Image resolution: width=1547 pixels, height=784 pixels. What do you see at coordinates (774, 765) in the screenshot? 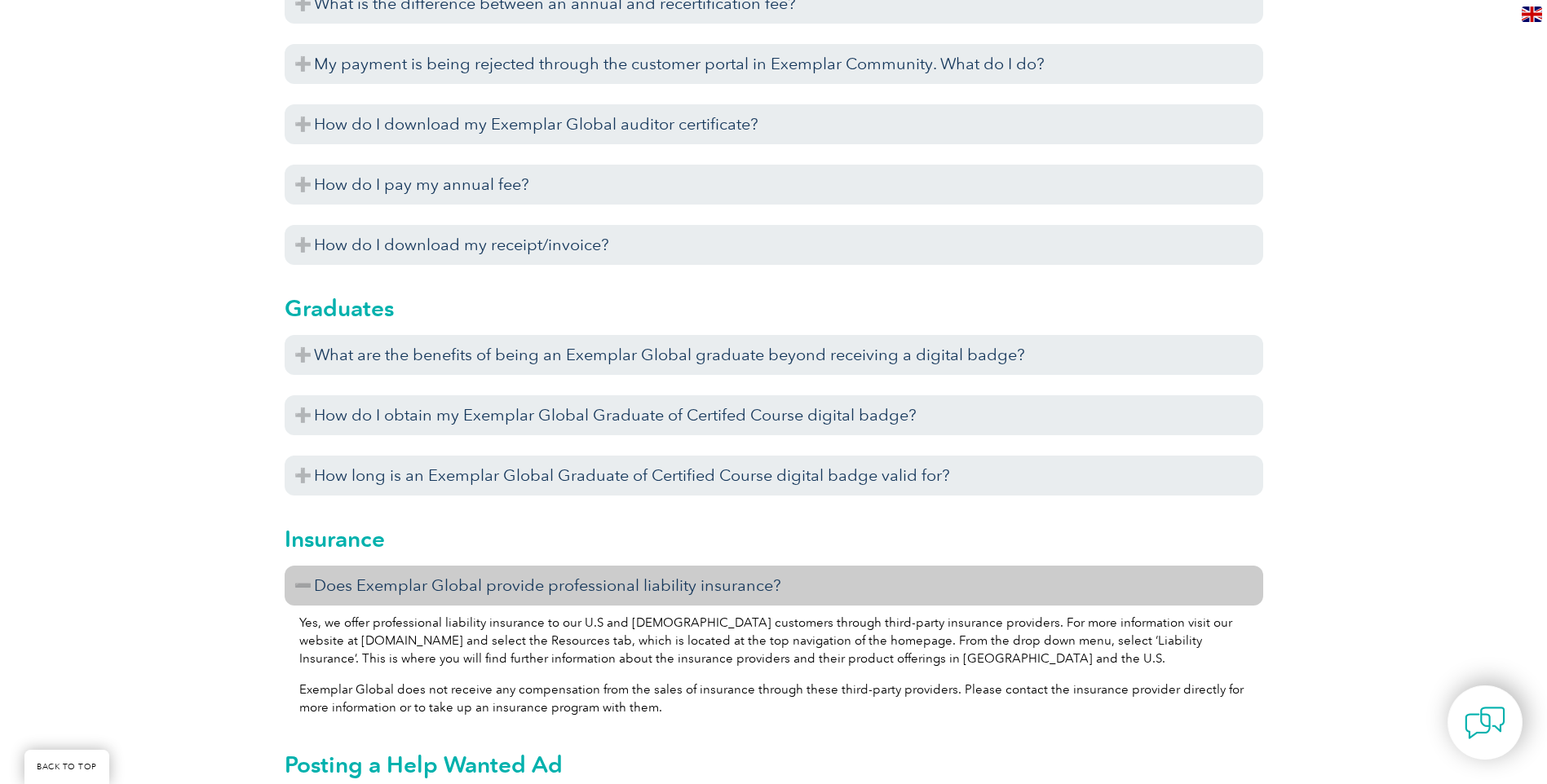
I see `h2: Posting a Help Wanted Ad` at bounding box center [774, 765].